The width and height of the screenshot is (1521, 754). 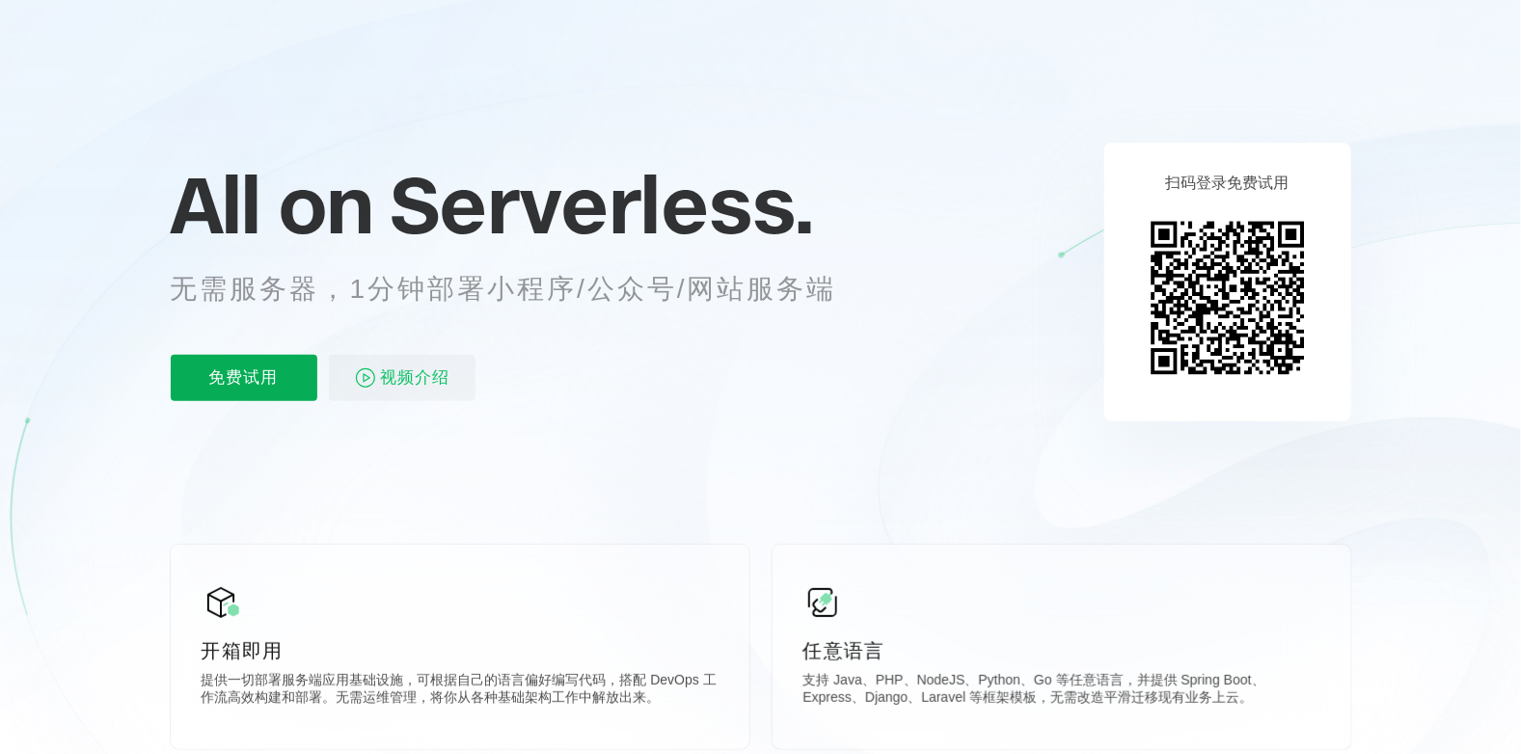 I want to click on p: 扫码登录免费试用, so click(x=1228, y=183).